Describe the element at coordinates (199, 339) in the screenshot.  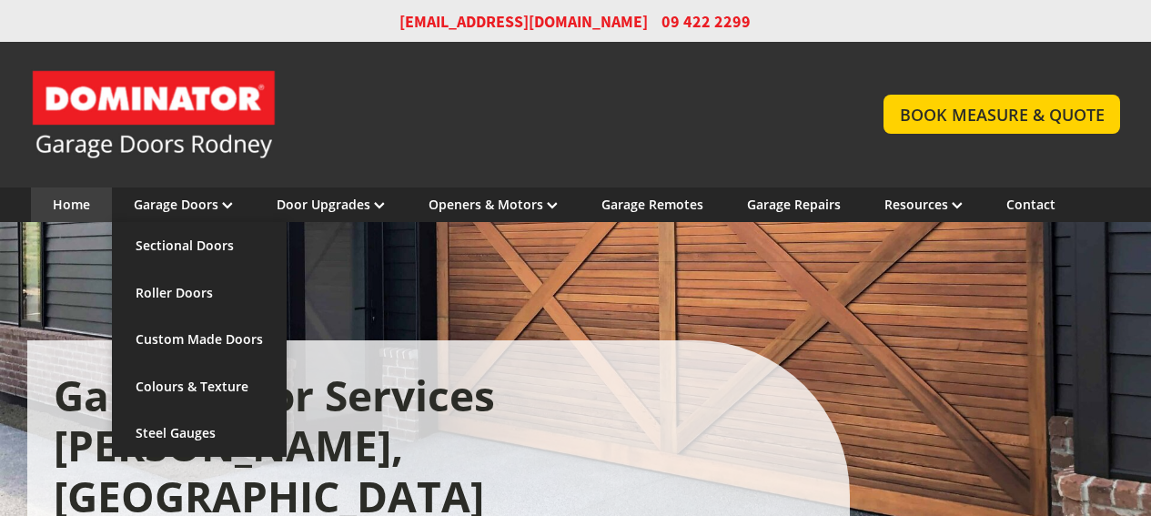
I see `a: Custom Made Doors` at that location.